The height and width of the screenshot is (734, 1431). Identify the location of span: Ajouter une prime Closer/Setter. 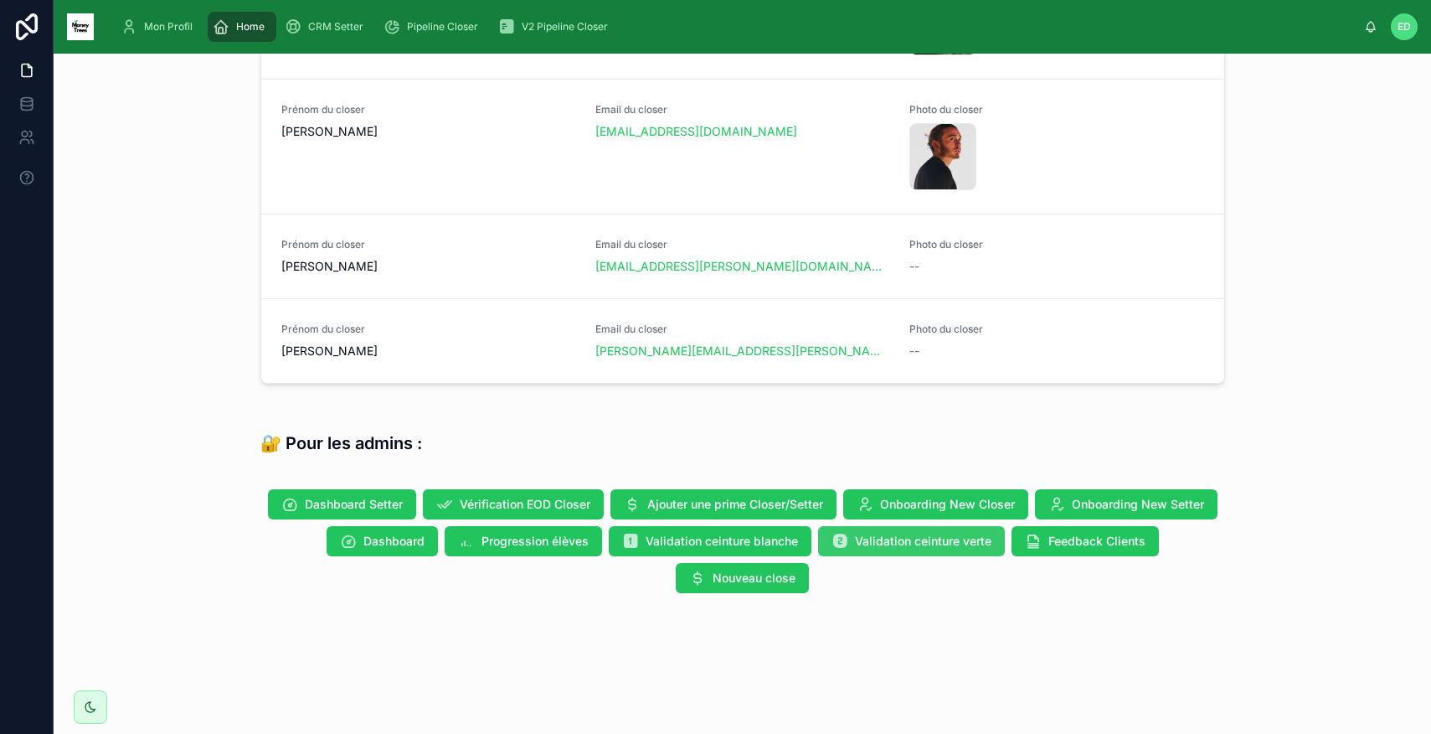
(735, 504).